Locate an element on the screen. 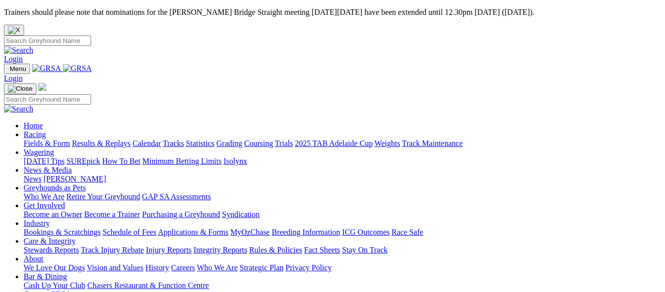 This screenshot has height=292, width=665. a: Privacy Policy is located at coordinates (309, 267).